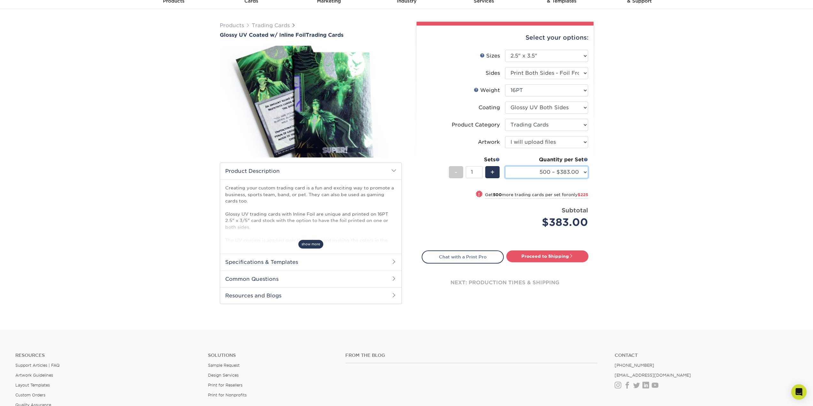 This screenshot has height=406, width=813. Describe the element at coordinates (34, 375) in the screenshot. I see `a: Artwork Guidelines` at that location.